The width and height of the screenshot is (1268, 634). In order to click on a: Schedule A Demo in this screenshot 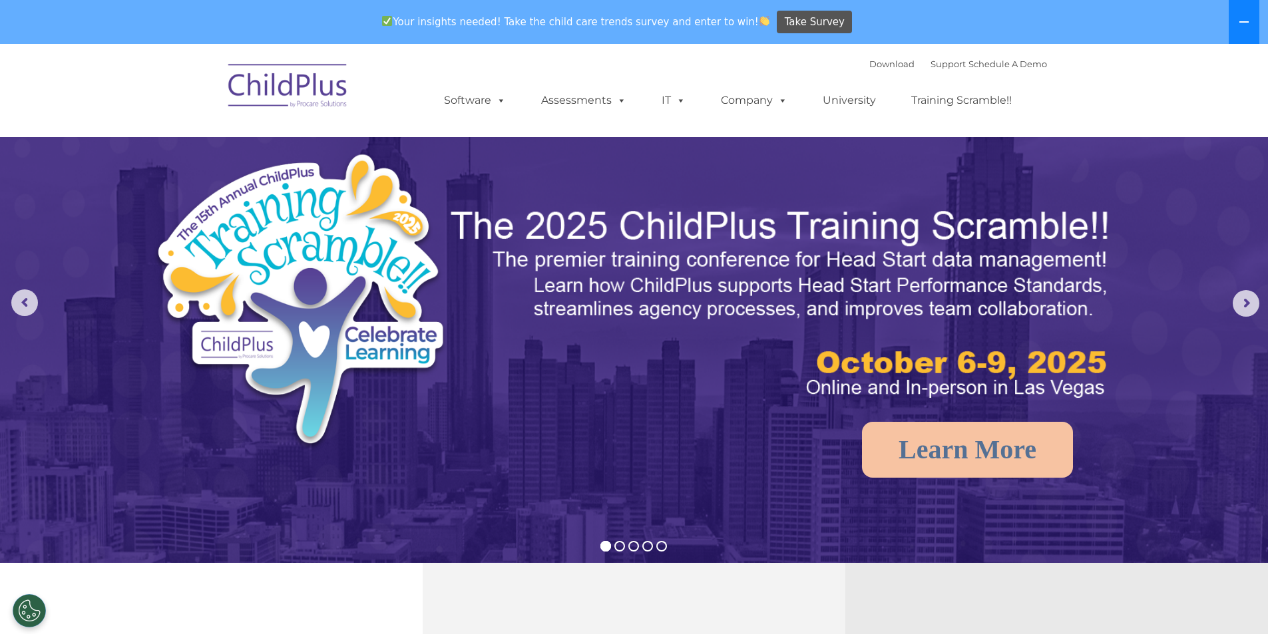, I will do `click(1008, 64)`.